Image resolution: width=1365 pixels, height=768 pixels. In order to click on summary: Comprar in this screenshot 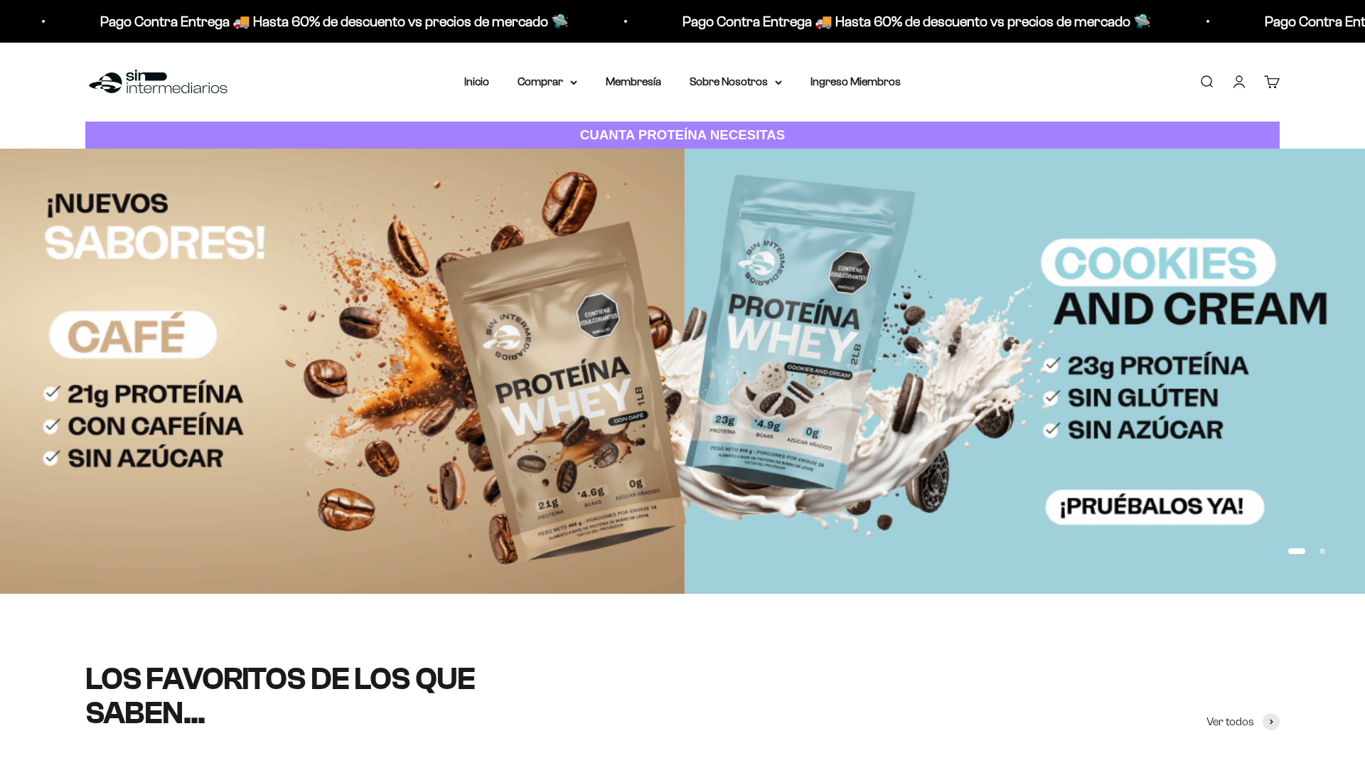, I will do `click(547, 82)`.